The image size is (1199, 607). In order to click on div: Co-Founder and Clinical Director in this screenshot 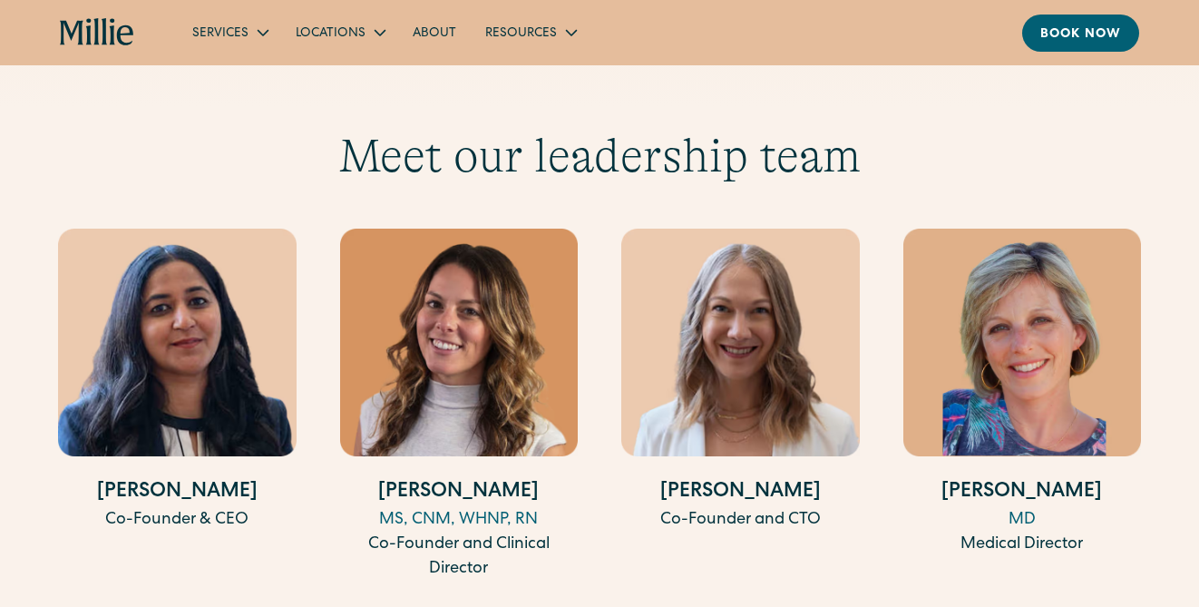, I will do `click(459, 557)`.